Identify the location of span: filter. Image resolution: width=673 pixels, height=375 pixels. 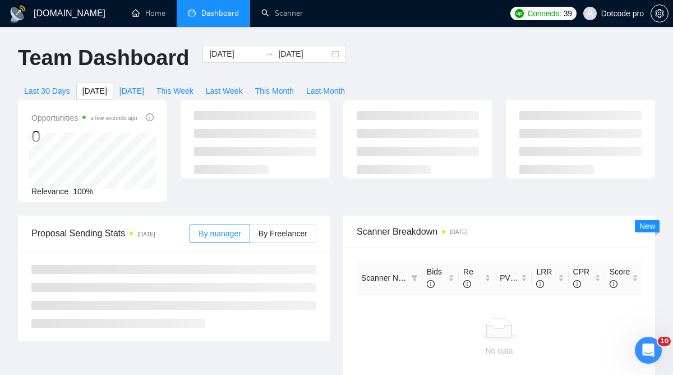
(414, 278).